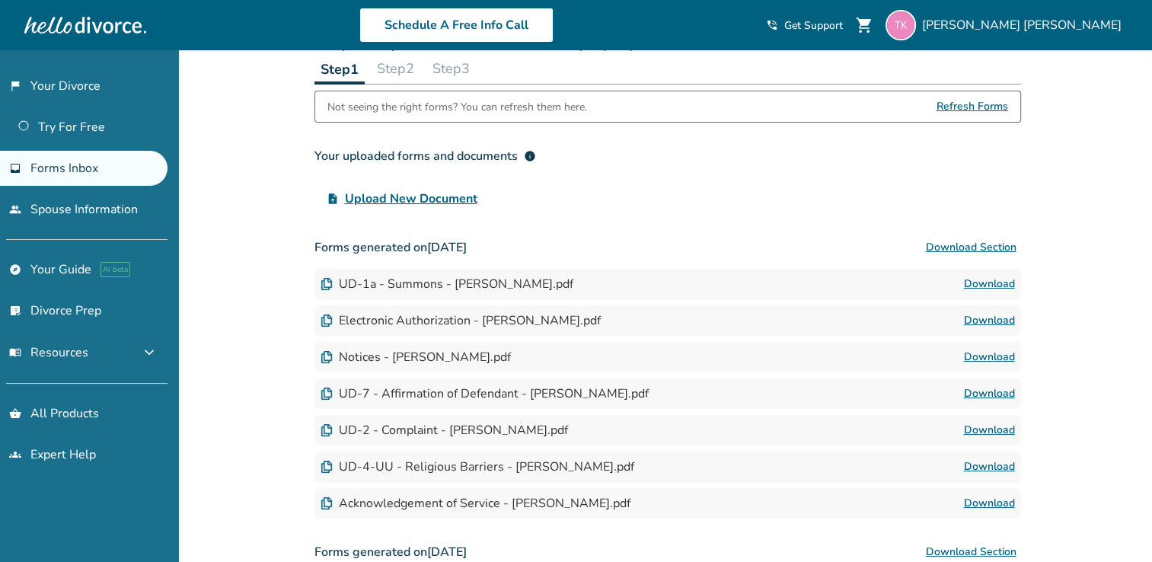 The width and height of the screenshot is (1152, 562). Describe the element at coordinates (813, 25) in the screenshot. I see `span: Get Support` at that location.